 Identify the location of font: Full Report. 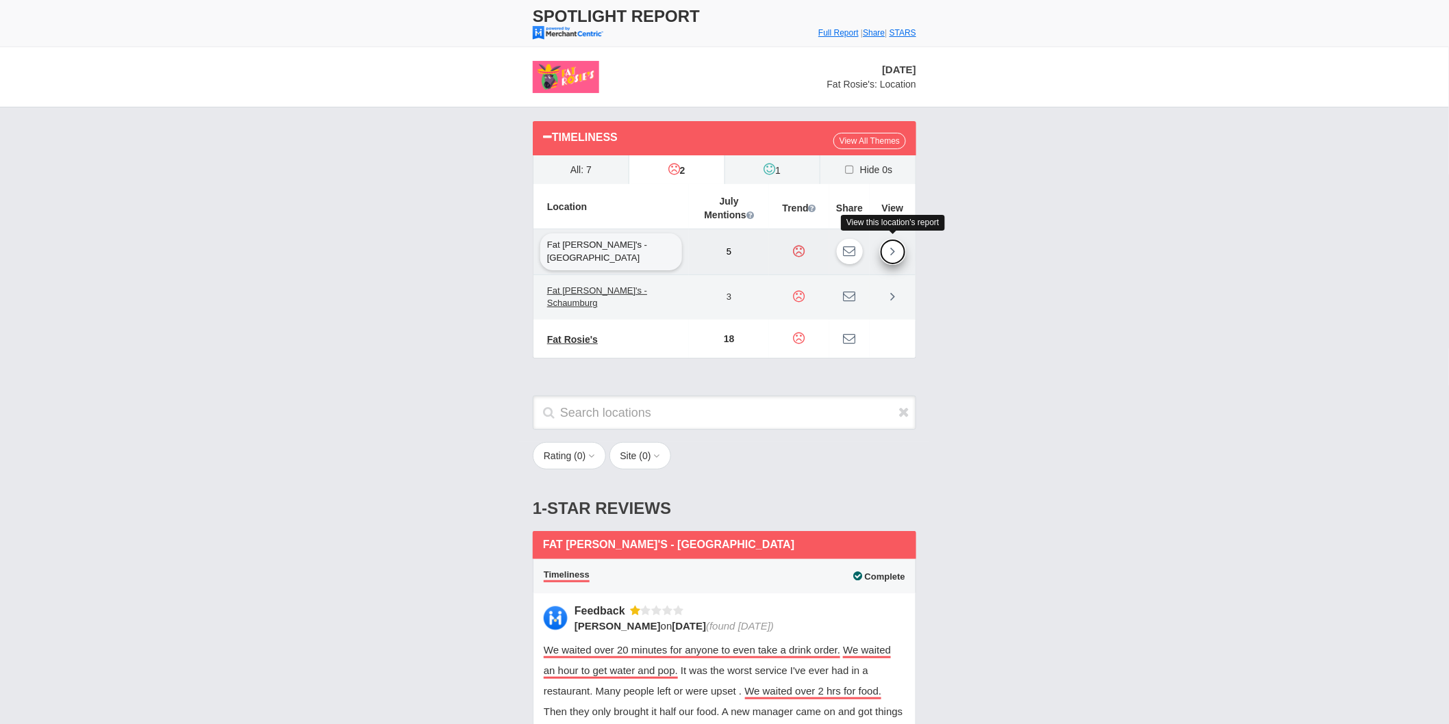
(838, 33).